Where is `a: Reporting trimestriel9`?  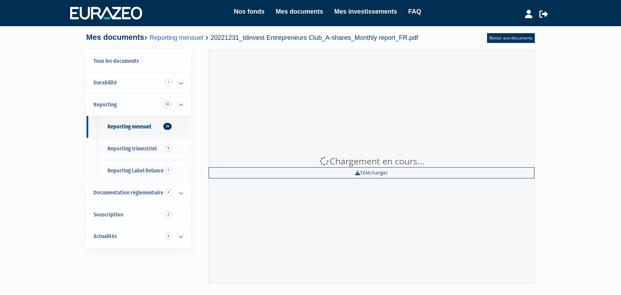
a: Reporting trimestriel9 is located at coordinates (139, 149).